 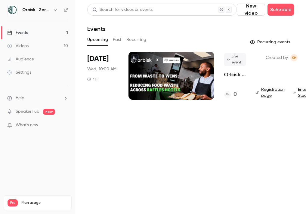 What do you see at coordinates (97, 40) in the screenshot?
I see `button: Upcoming` at bounding box center [97, 40].